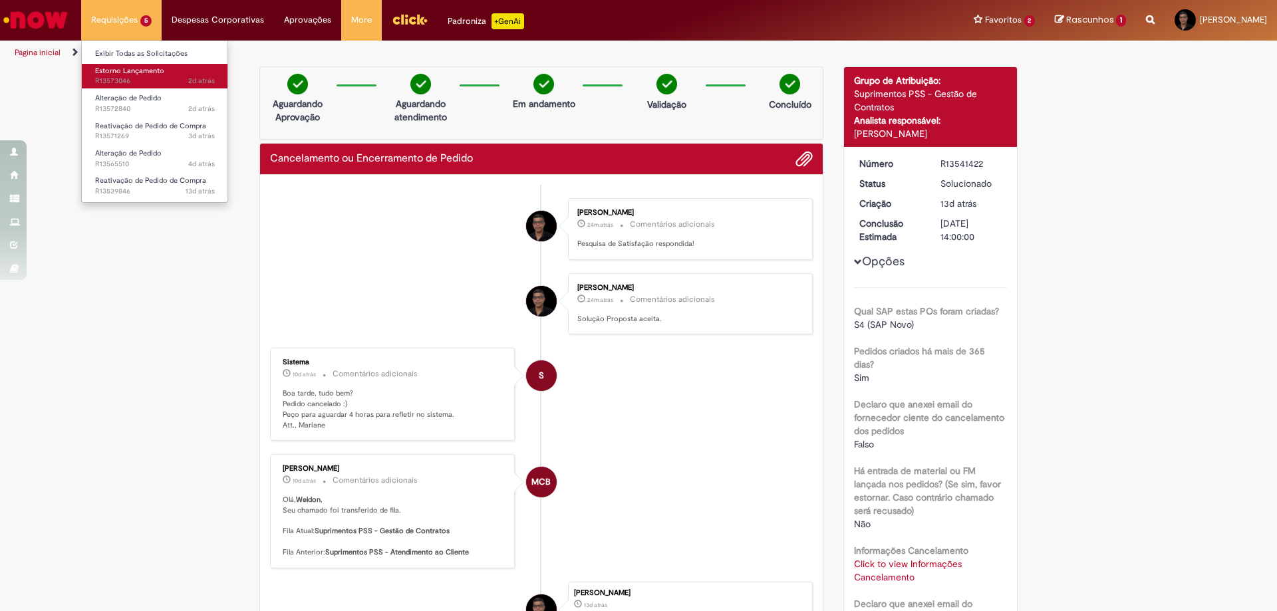 The height and width of the screenshot is (611, 1277). I want to click on span: Estorno Lançamento, so click(130, 71).